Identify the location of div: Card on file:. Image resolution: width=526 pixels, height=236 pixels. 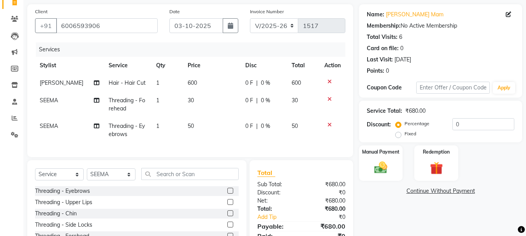
(383, 48).